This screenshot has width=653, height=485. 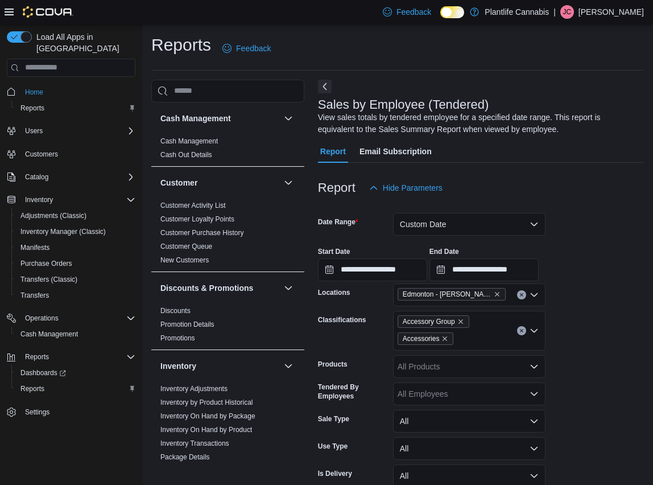 What do you see at coordinates (63, 232) in the screenshot?
I see `span: Inventory Manager (Classic)` at bounding box center [63, 232].